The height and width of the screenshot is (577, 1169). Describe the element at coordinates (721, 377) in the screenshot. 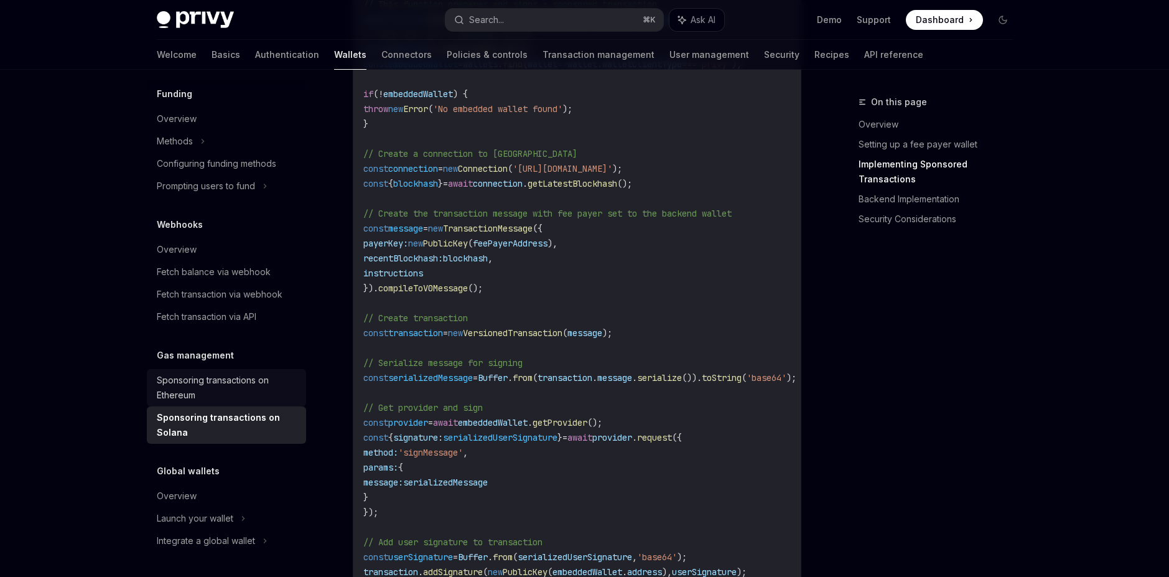

I see `span: toString` at that location.